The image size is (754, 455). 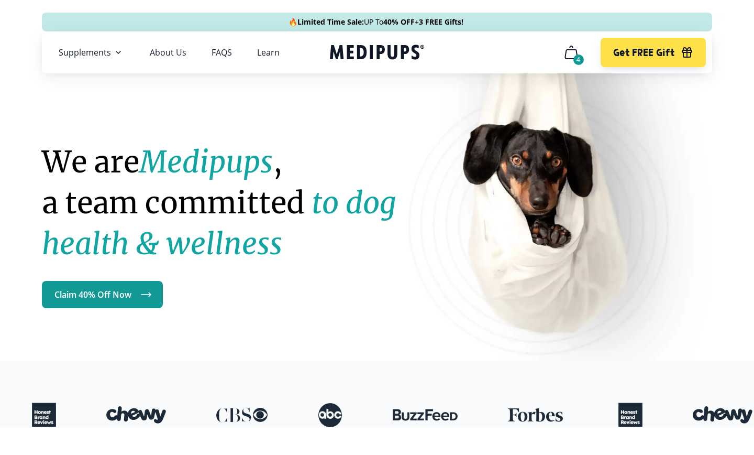 I want to click on button: cart, so click(x=571, y=52).